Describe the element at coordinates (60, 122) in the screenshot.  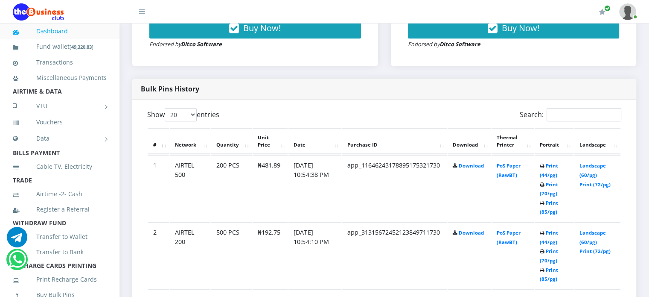
I see `a: Vouchers` at that location.